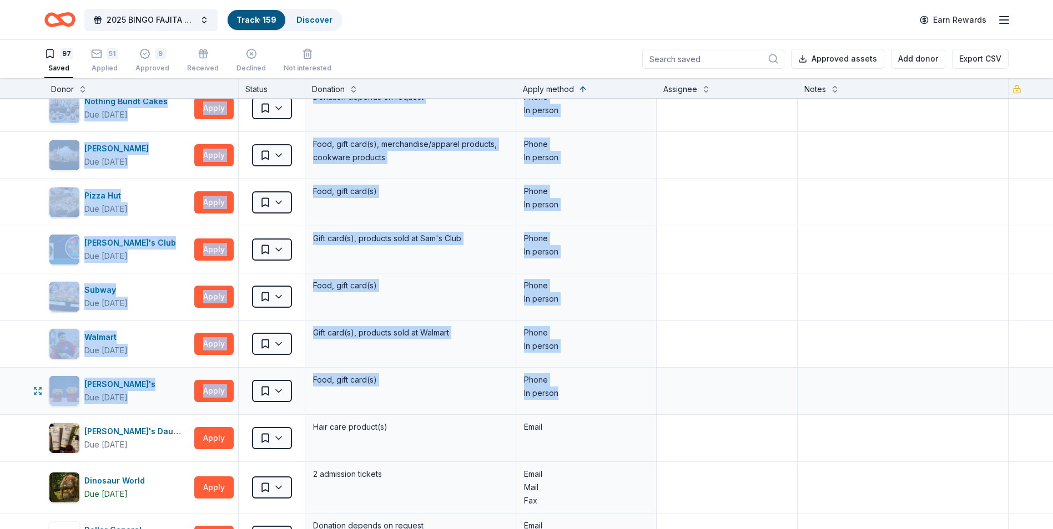 This screenshot has height=529, width=1053. I want to click on div: 97, so click(67, 54).